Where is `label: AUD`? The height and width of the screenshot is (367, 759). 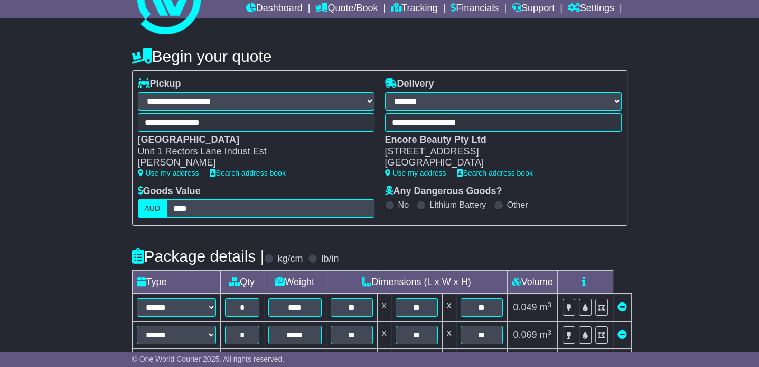 label: AUD is located at coordinates (153, 208).